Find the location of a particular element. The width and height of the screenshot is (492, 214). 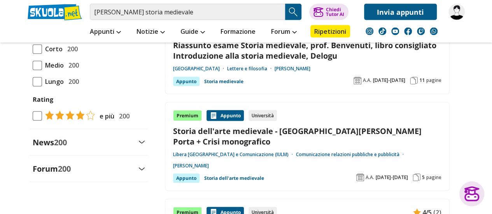

a: Notizie is located at coordinates (151, 32).